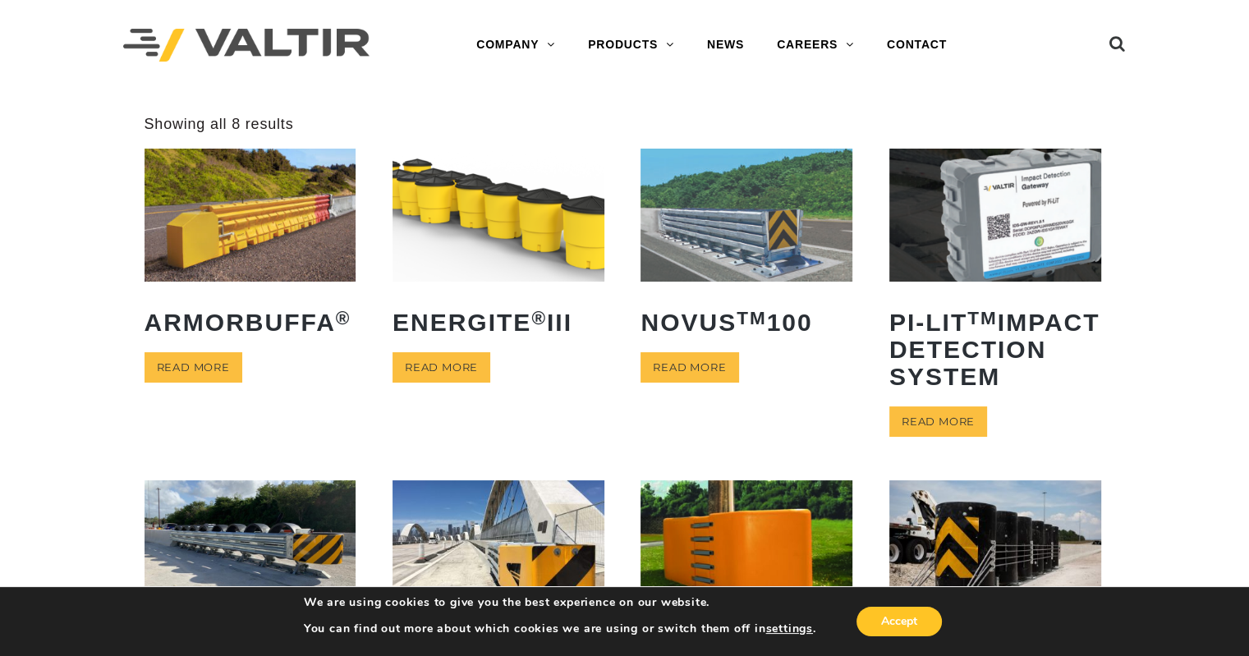 The width and height of the screenshot is (1249, 656). I want to click on h2: PI-LIT Impact Detection System, so click(996, 349).